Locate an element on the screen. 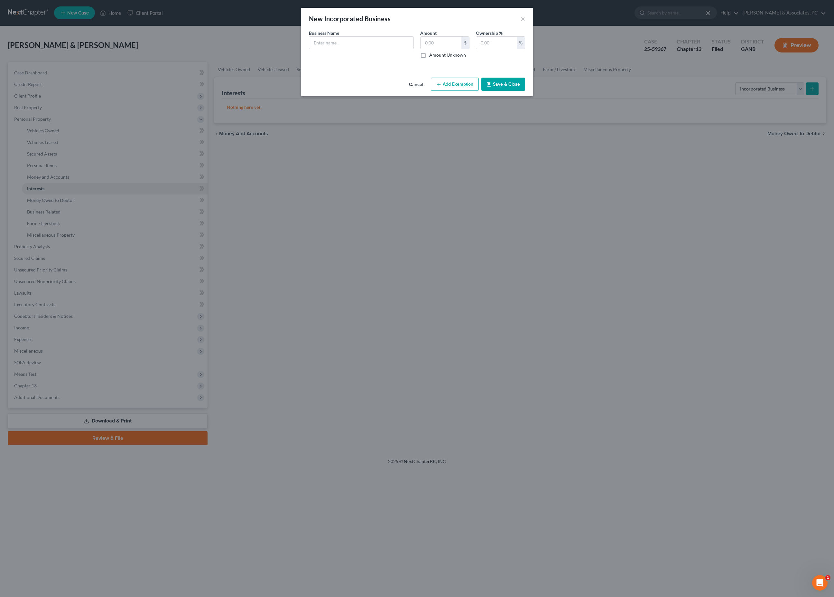 The width and height of the screenshot is (834, 597). button: Add Exemption is located at coordinates (455, 84).